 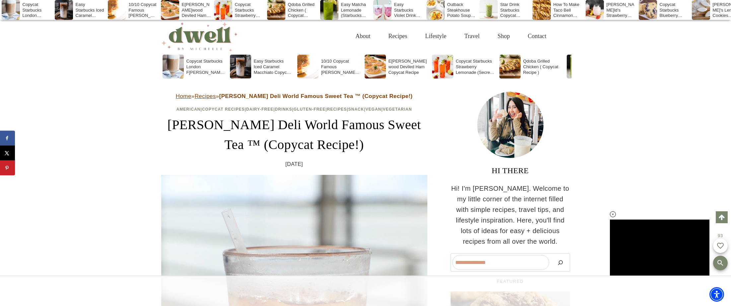 I want to click on a: Snack, so click(x=356, y=109).